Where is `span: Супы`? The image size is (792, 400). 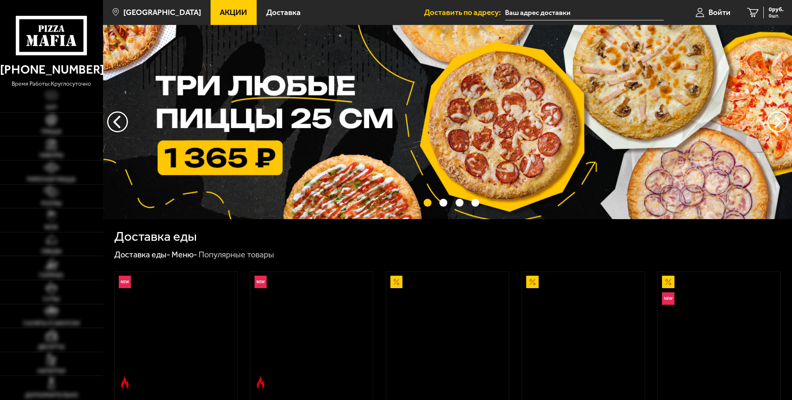 span: Супы is located at coordinates (51, 299).